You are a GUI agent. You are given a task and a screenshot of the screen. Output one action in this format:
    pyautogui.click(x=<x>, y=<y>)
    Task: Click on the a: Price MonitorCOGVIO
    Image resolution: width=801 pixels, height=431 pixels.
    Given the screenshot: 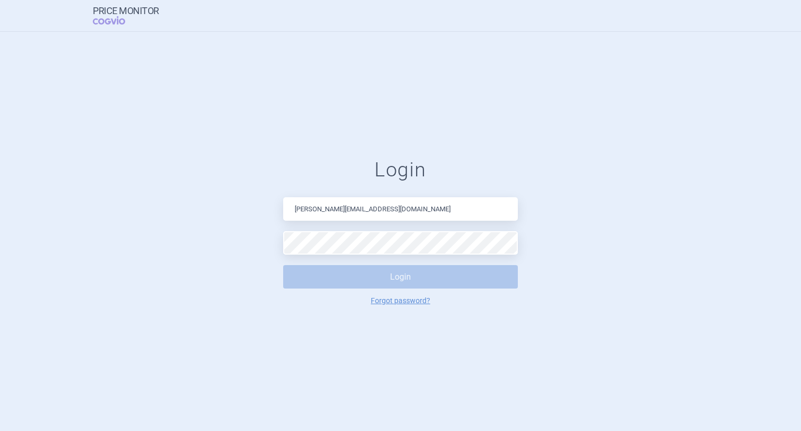 What is the action you would take?
    pyautogui.click(x=126, y=16)
    